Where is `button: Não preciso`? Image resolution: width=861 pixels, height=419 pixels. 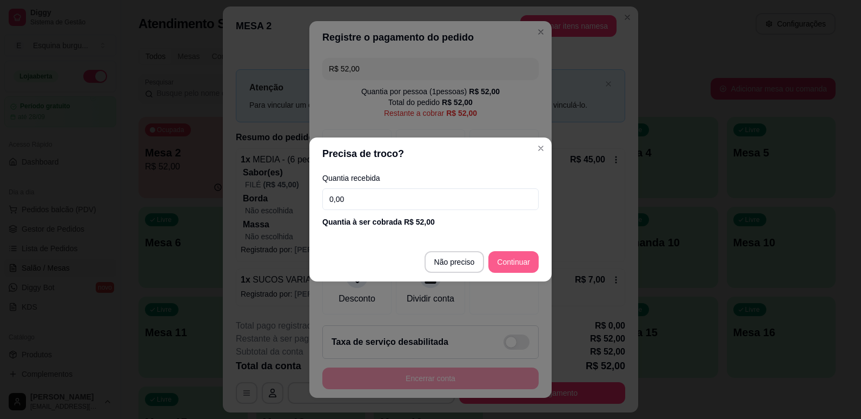 button: Não preciso is located at coordinates (454, 262).